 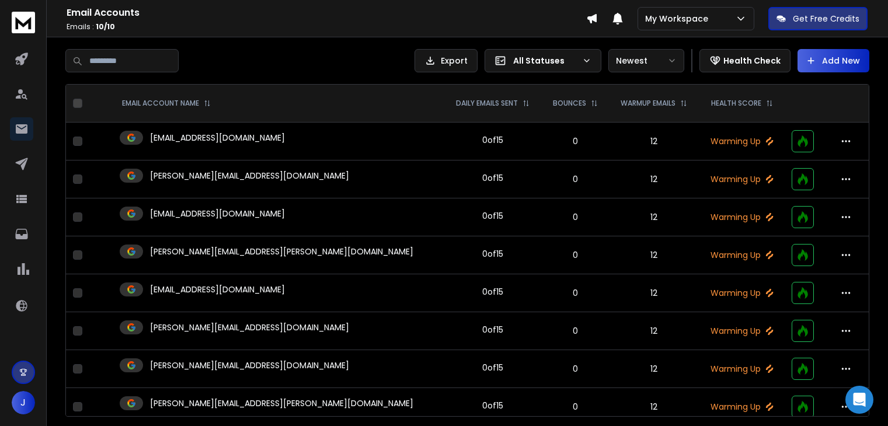 I want to click on img: logo, so click(x=23, y=22).